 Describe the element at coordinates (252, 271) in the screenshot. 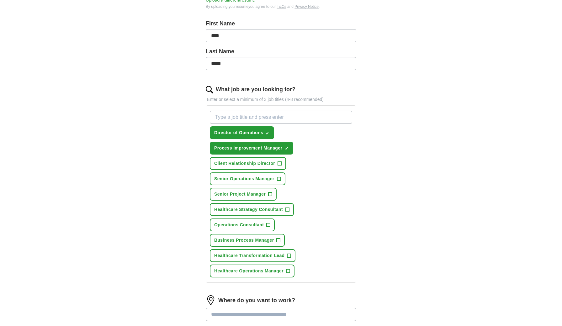

I see `button: Healthcare Operations Manager` at that location.